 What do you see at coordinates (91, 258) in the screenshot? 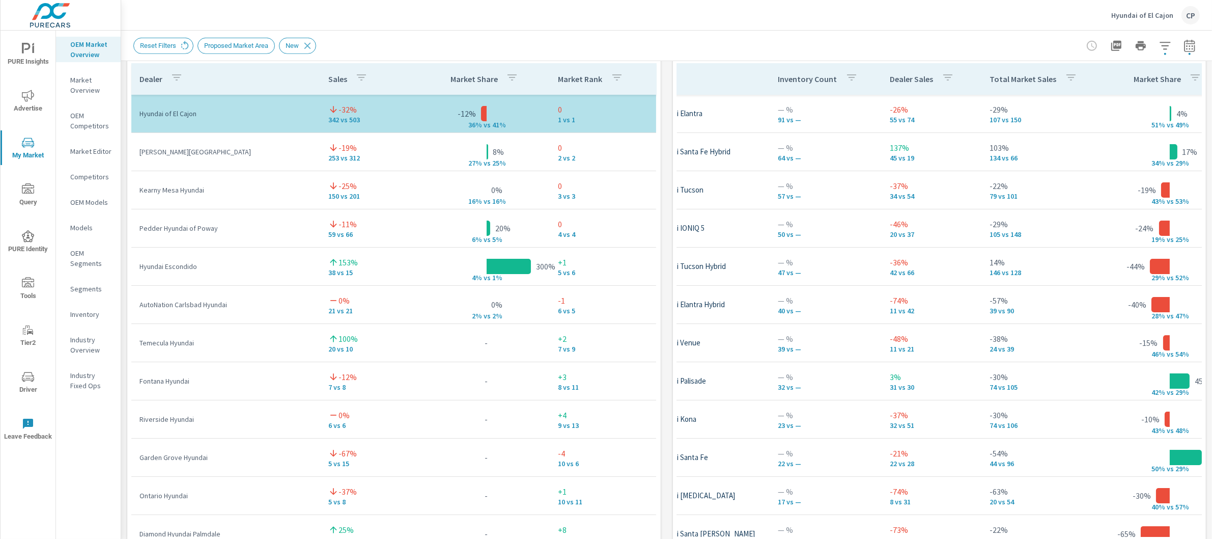
I see `p: OEM Segments` at bounding box center [91, 258].